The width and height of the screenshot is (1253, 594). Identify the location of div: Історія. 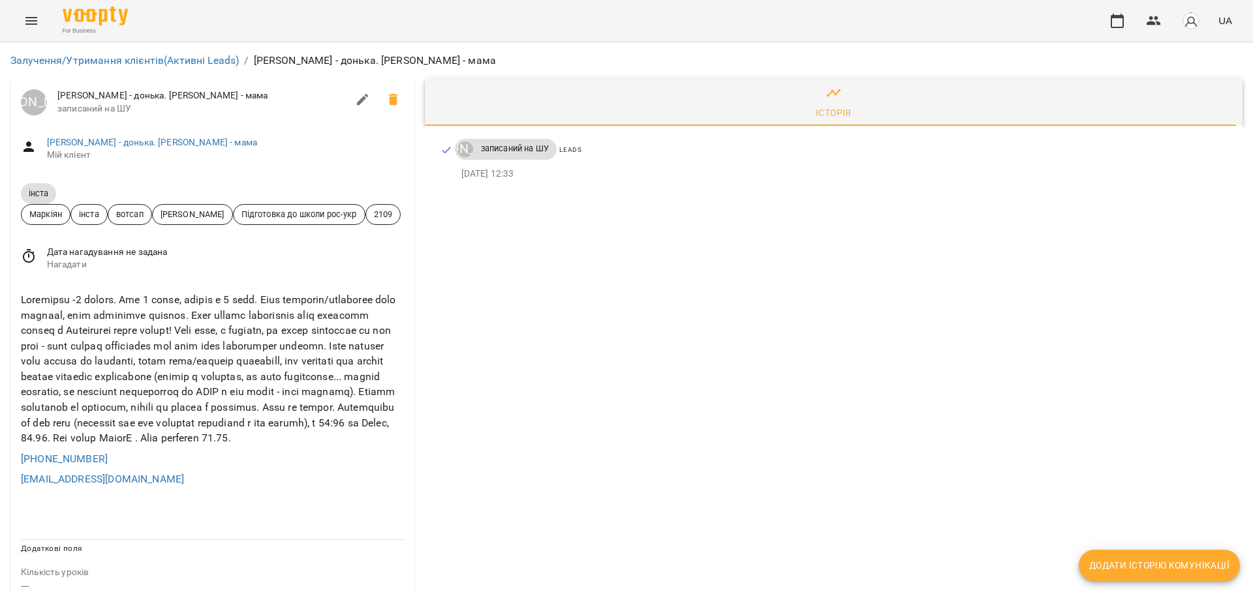
(833, 113).